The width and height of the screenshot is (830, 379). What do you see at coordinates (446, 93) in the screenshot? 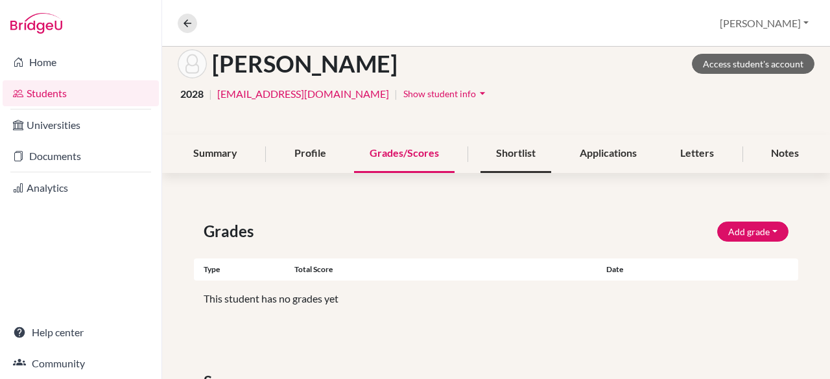
I see `button: Show student infoarrow_drop_down` at bounding box center [446, 93].